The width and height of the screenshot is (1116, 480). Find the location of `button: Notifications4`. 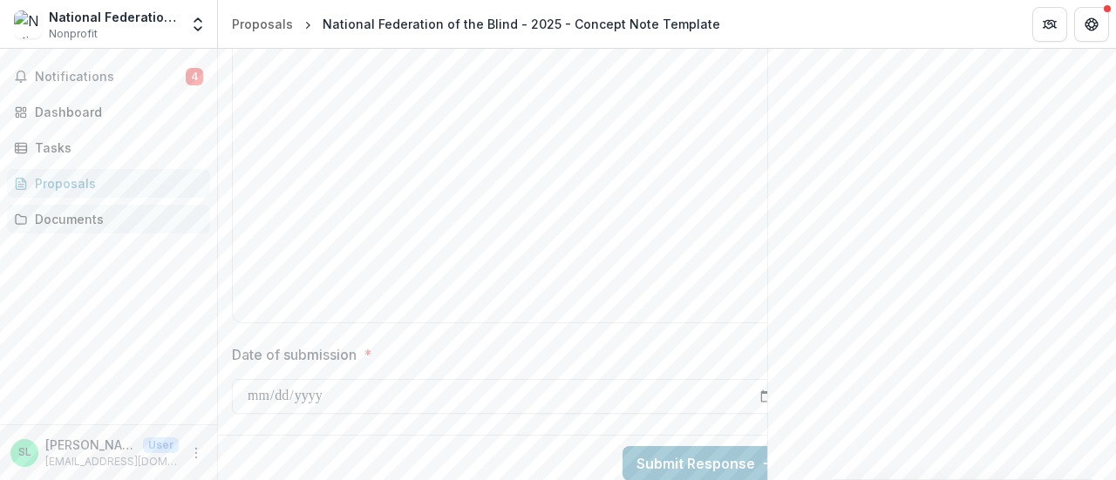

button: Notifications4 is located at coordinates (108, 77).